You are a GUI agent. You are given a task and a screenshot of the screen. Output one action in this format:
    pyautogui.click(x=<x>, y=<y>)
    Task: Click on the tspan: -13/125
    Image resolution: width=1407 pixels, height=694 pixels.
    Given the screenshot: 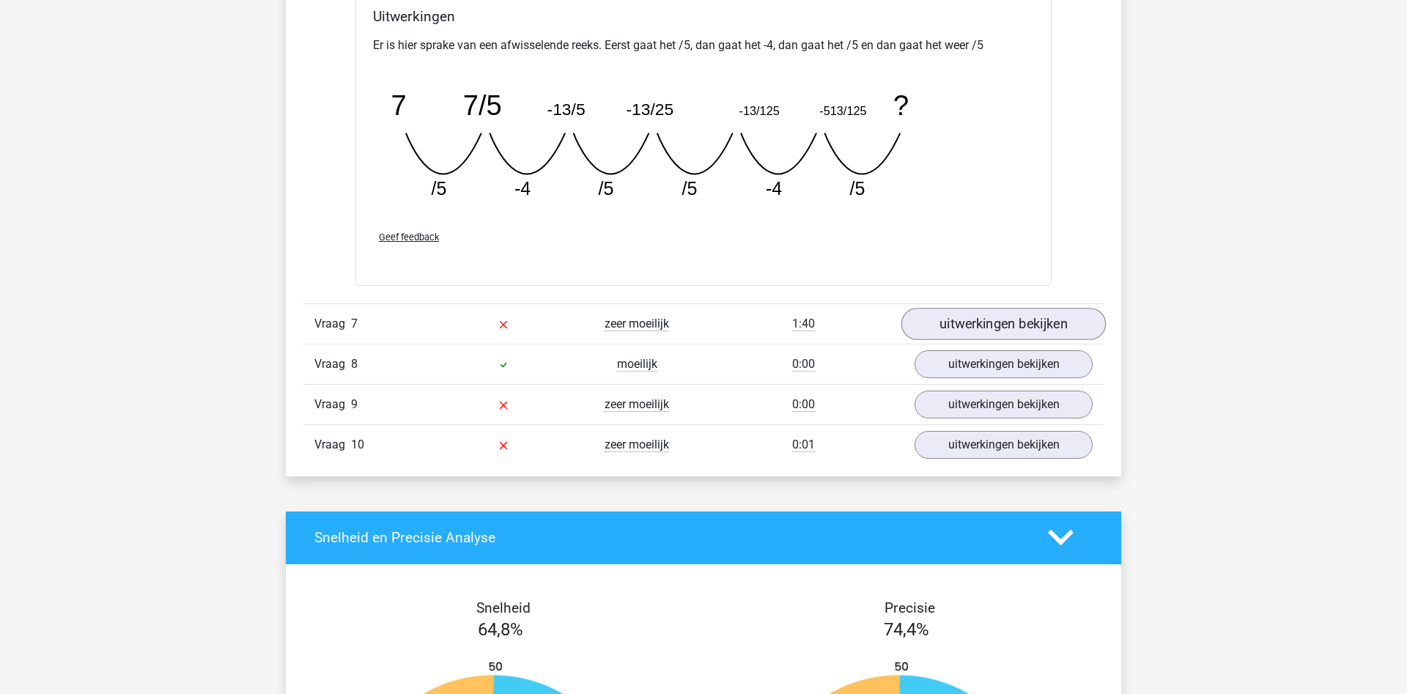 What is the action you would take?
    pyautogui.click(x=759, y=110)
    